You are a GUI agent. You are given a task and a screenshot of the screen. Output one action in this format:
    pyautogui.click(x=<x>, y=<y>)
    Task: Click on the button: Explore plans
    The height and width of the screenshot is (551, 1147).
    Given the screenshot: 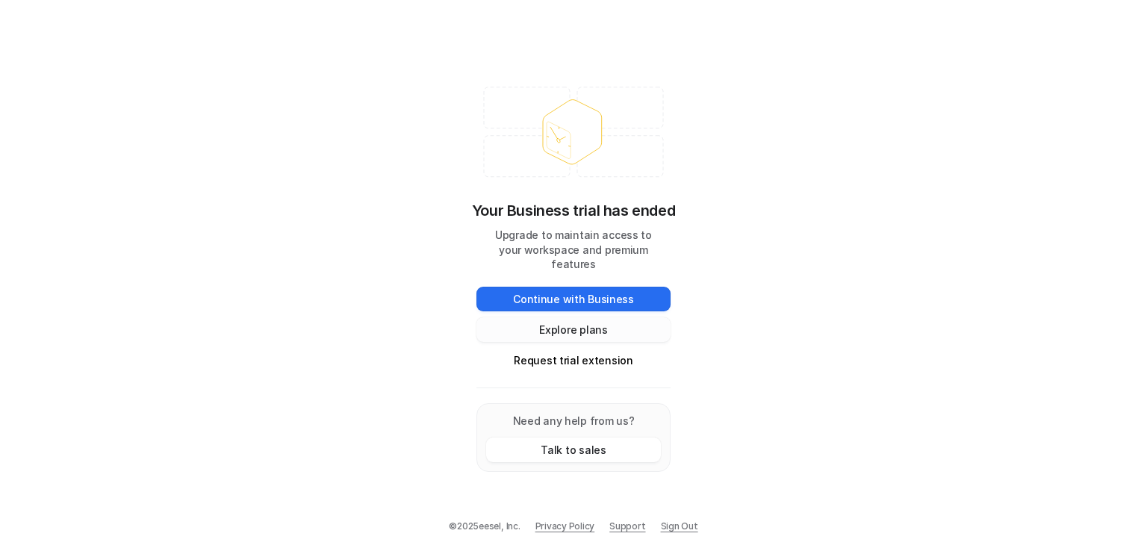 What is the action you would take?
    pyautogui.click(x=574, y=329)
    